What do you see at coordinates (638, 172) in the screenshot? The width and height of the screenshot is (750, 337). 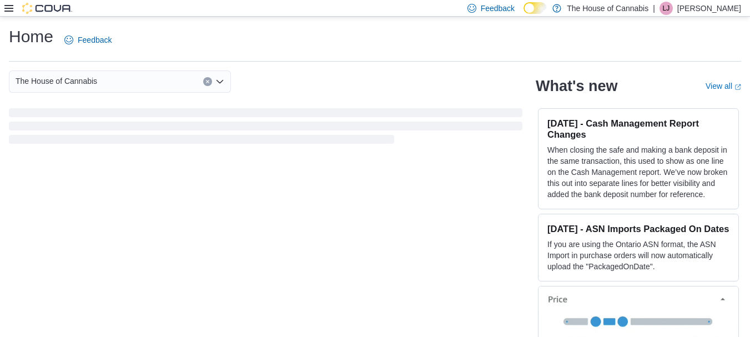 I see `p: When closing the safe and making a bank deposit in the same transaction, this used to show as one...` at bounding box center [638, 172].